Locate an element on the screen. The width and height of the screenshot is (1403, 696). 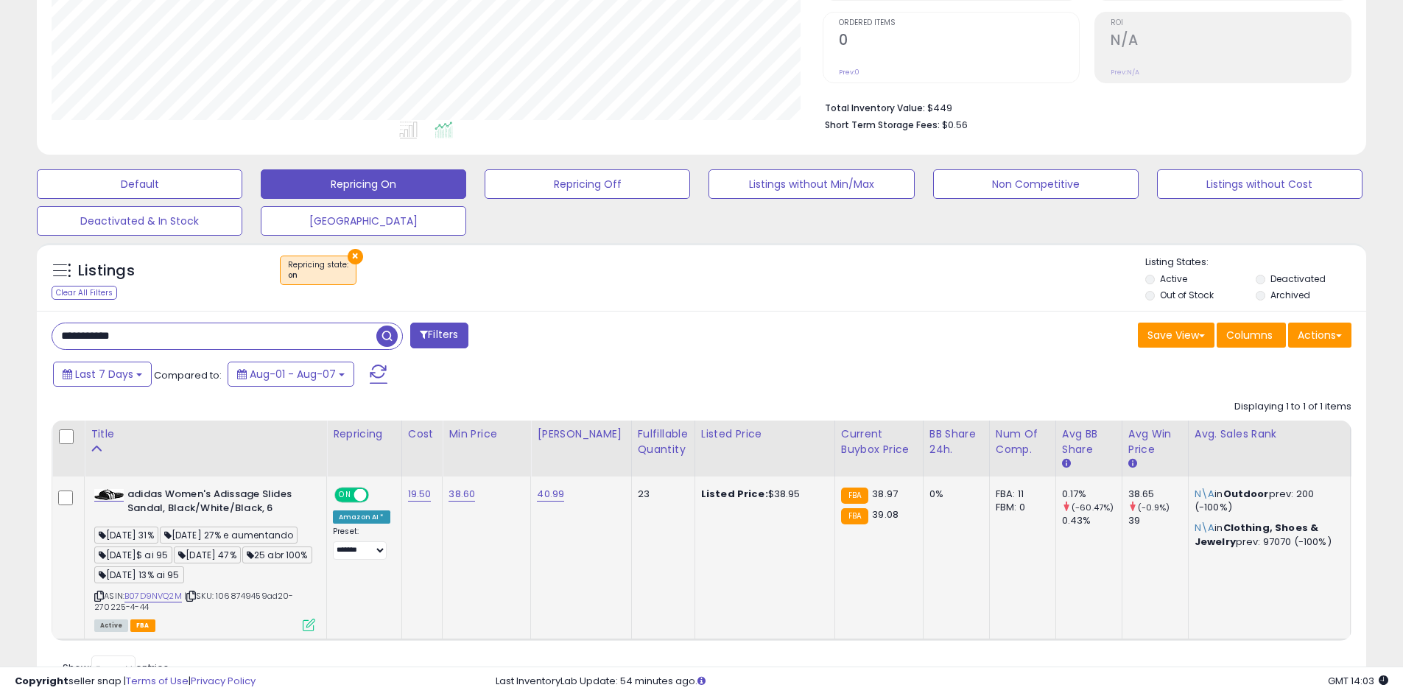
div: BB Share 24h. is located at coordinates (956, 442).